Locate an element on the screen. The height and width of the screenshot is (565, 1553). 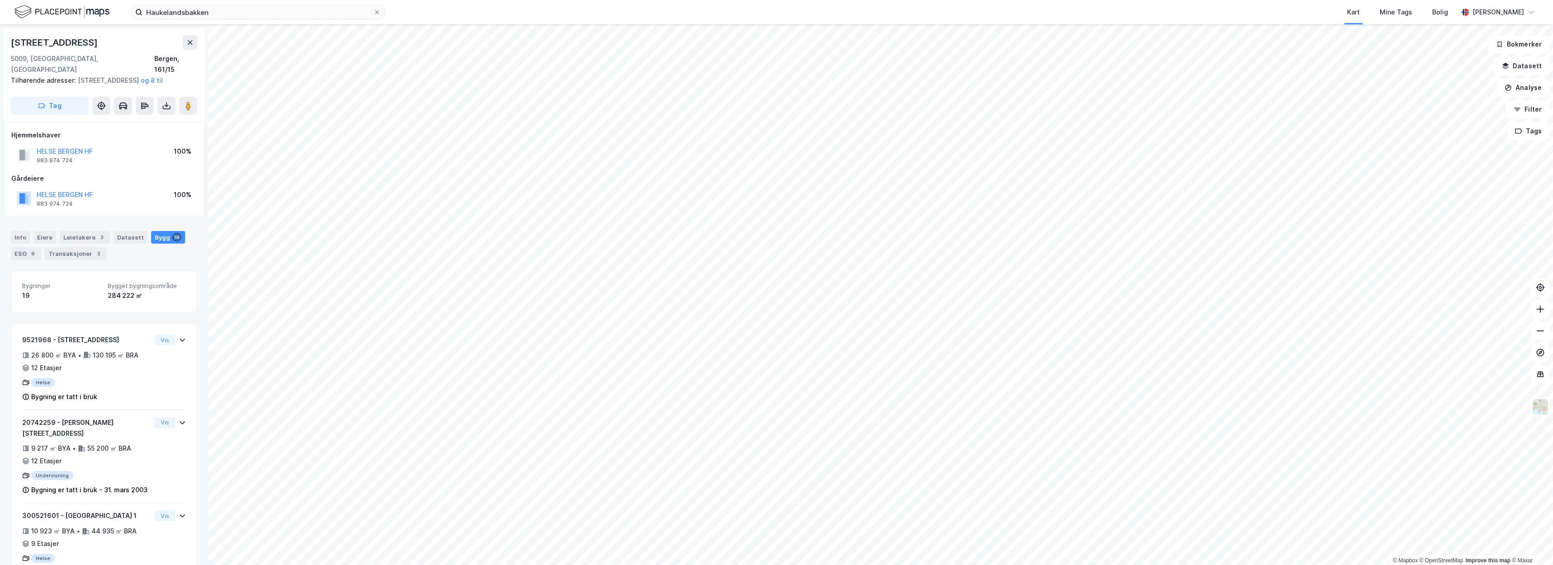
span: Tilhørende adresser: is located at coordinates (44, 80).